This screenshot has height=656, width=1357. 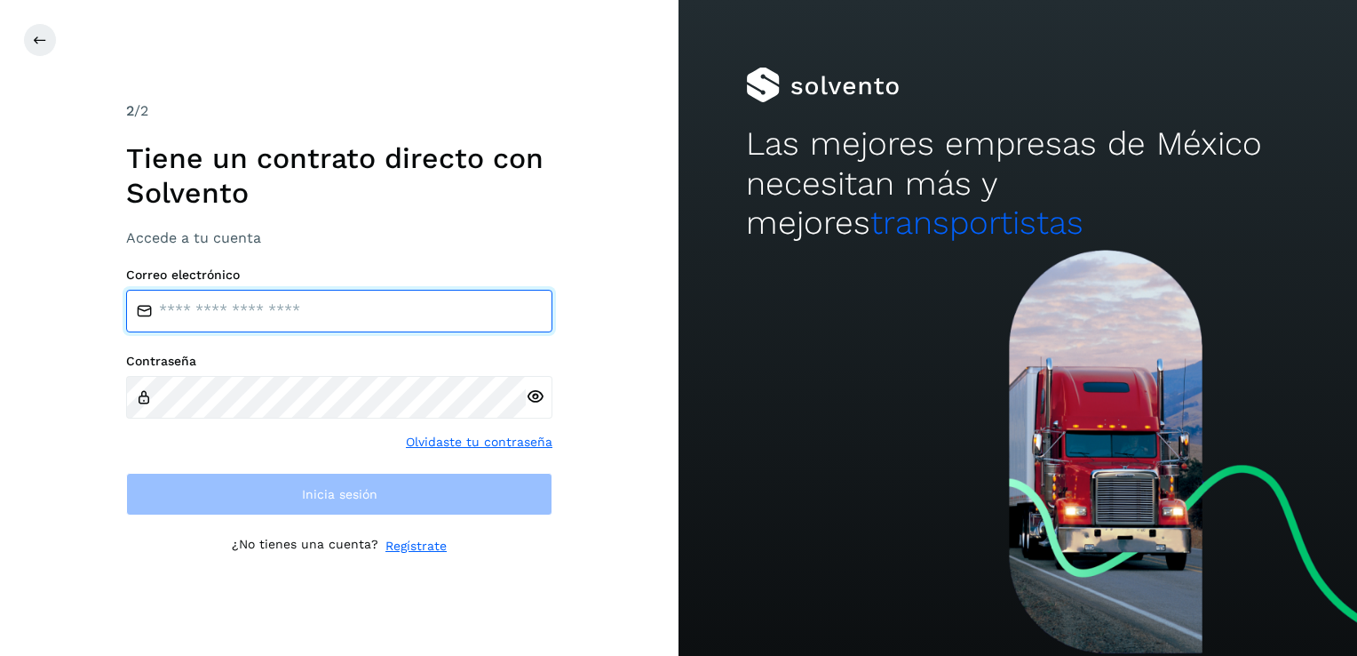 What do you see at coordinates (977, 222) in the screenshot?
I see `span: transportistas` at bounding box center [977, 222].